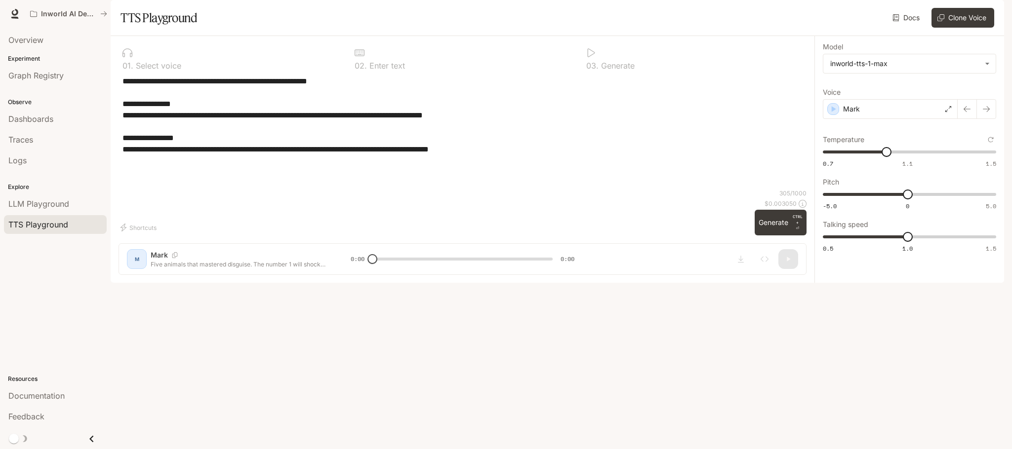  I want to click on button: All workspaces, so click(69, 14).